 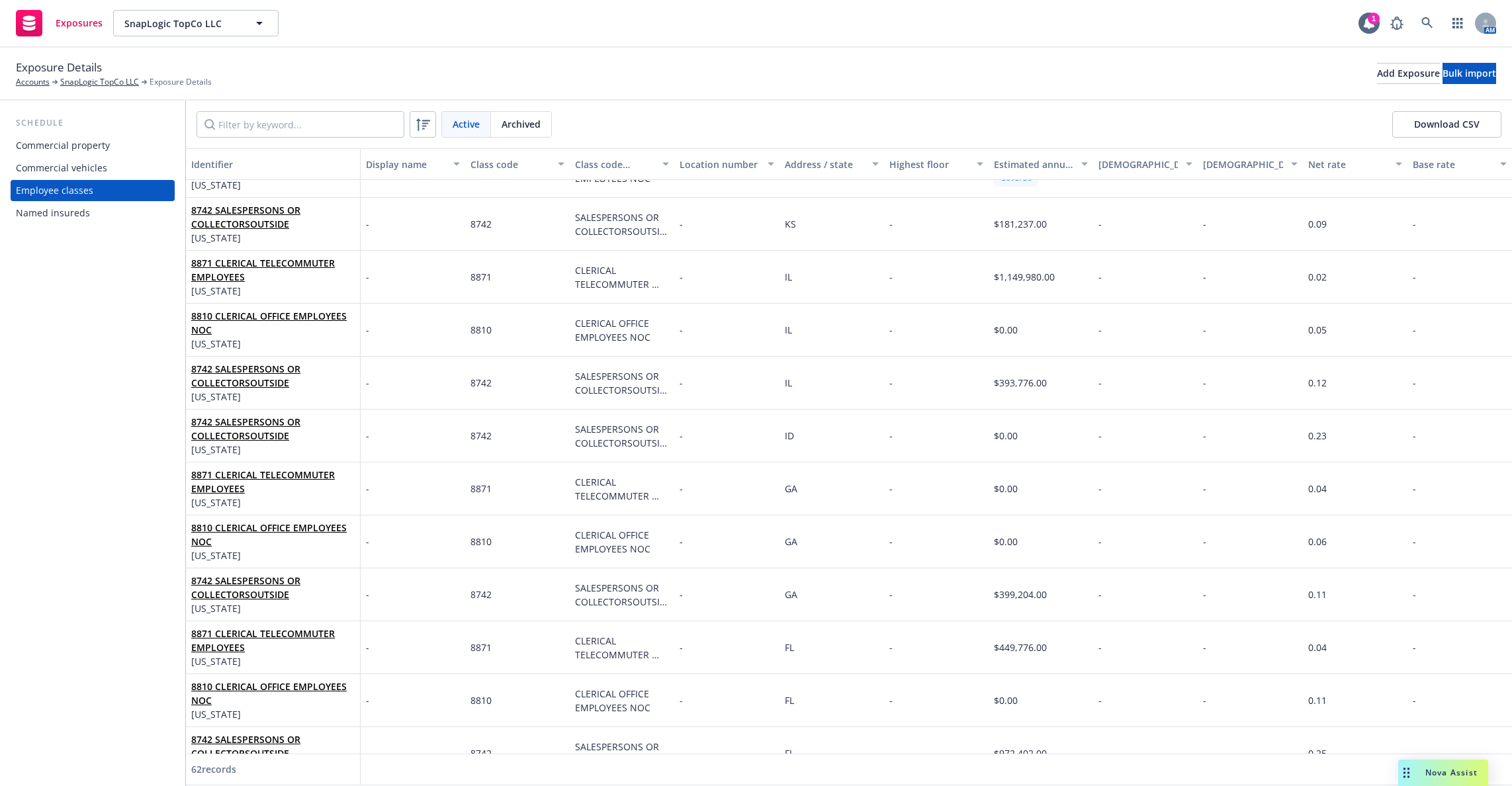 I want to click on span: Nova Assist, so click(x=1450, y=772).